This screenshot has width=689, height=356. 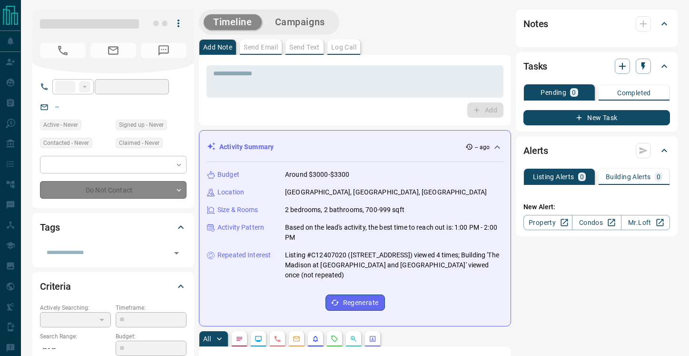 I want to click on span: Contacted - Never, so click(x=66, y=143).